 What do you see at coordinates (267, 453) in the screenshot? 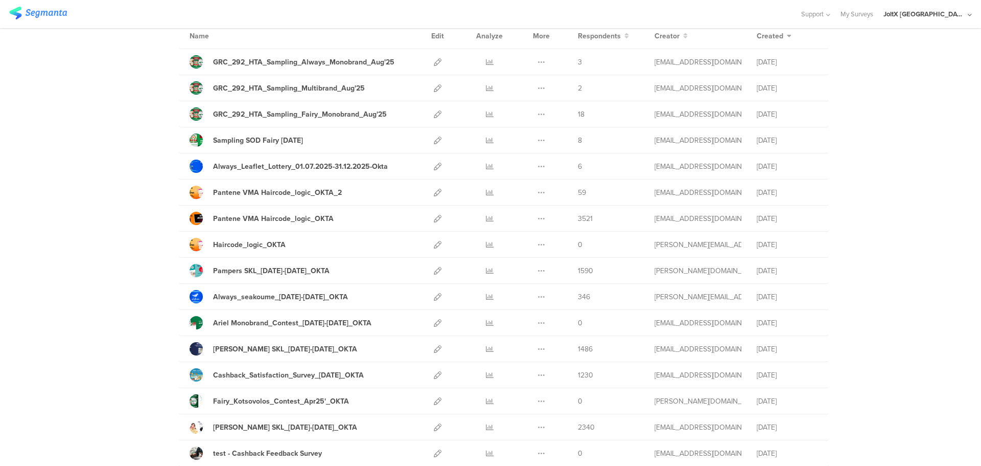
I see `div: test - Cashback Feedback Survey` at bounding box center [267, 453].